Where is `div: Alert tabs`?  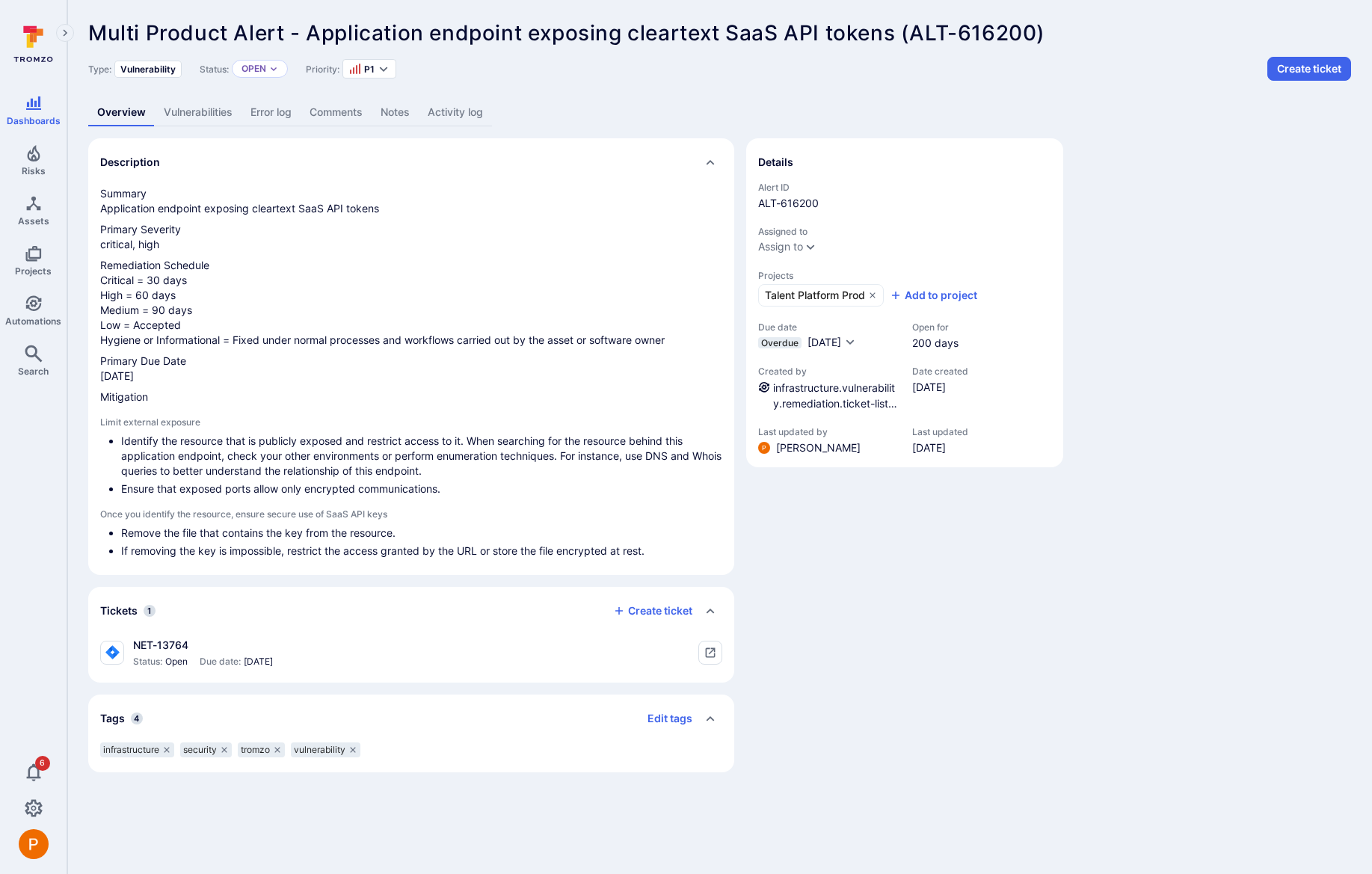
div: Alert tabs is located at coordinates (719, 112).